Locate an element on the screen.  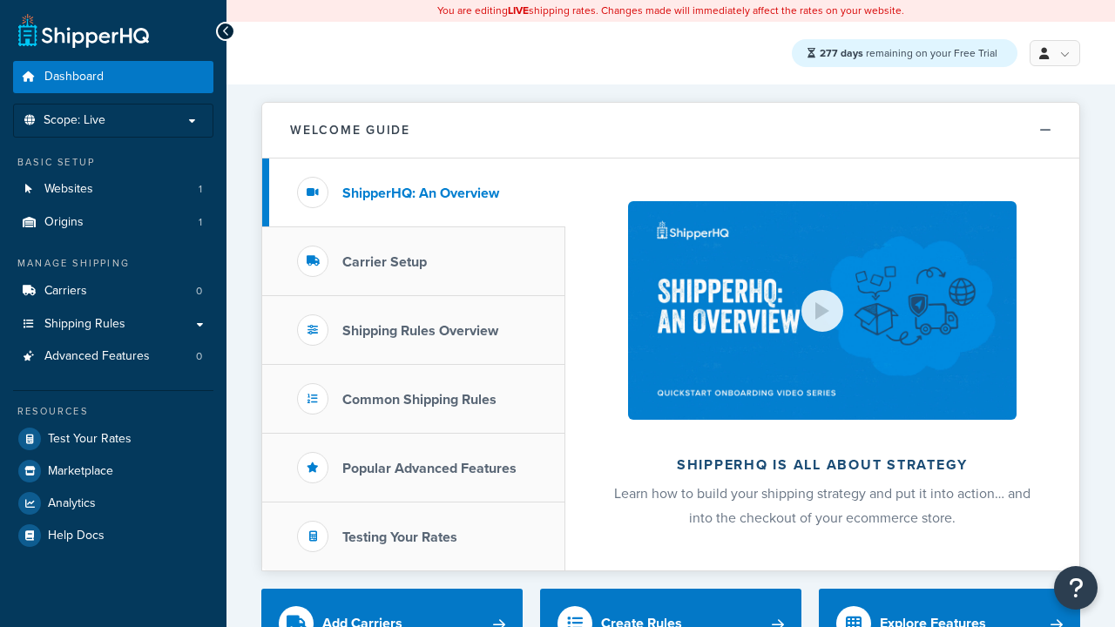
li: Advanced Features is located at coordinates (113, 356).